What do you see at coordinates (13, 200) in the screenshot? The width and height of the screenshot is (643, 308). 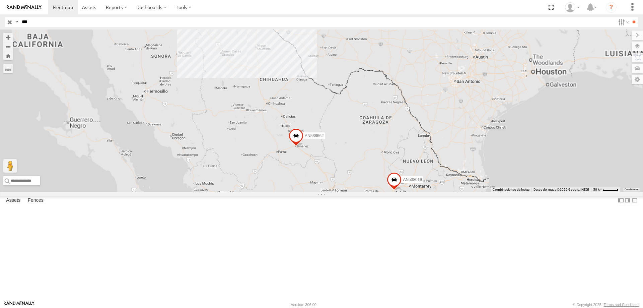 I see `label: Assets` at bounding box center [13, 200].